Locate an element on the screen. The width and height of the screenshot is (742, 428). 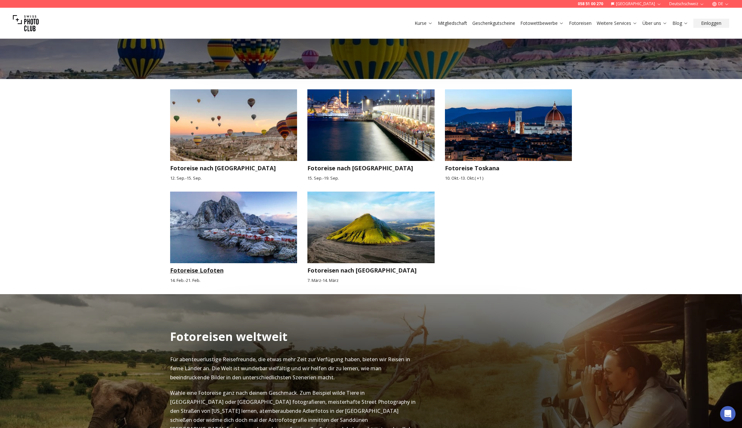
small: 7. März - 14. März is located at coordinates (371, 280).